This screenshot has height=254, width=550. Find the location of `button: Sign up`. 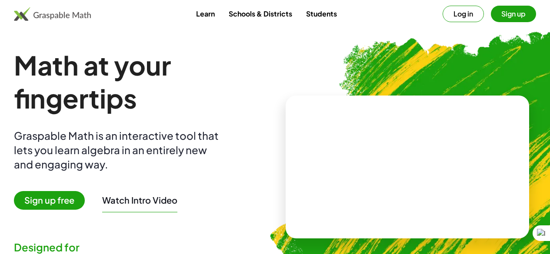

button: Sign up is located at coordinates (514, 14).